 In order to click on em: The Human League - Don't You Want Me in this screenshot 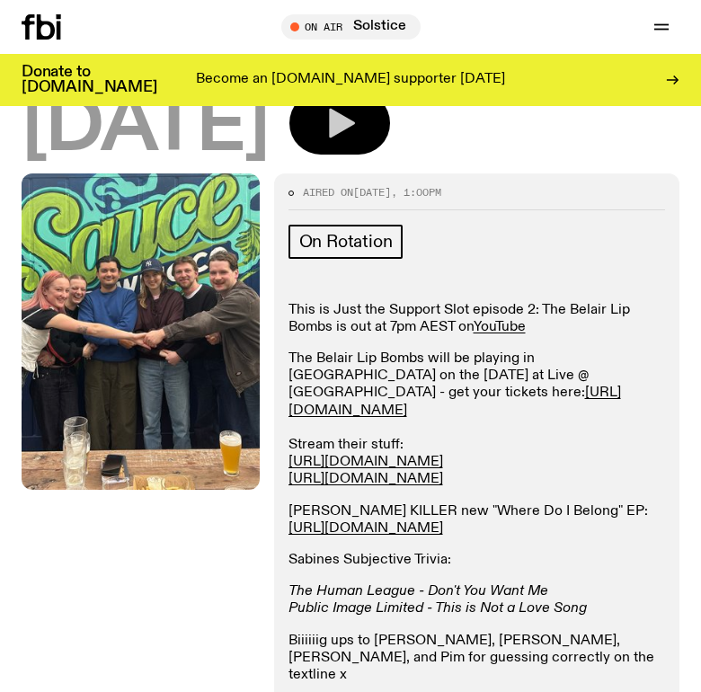, I will do `click(418, 591)`.